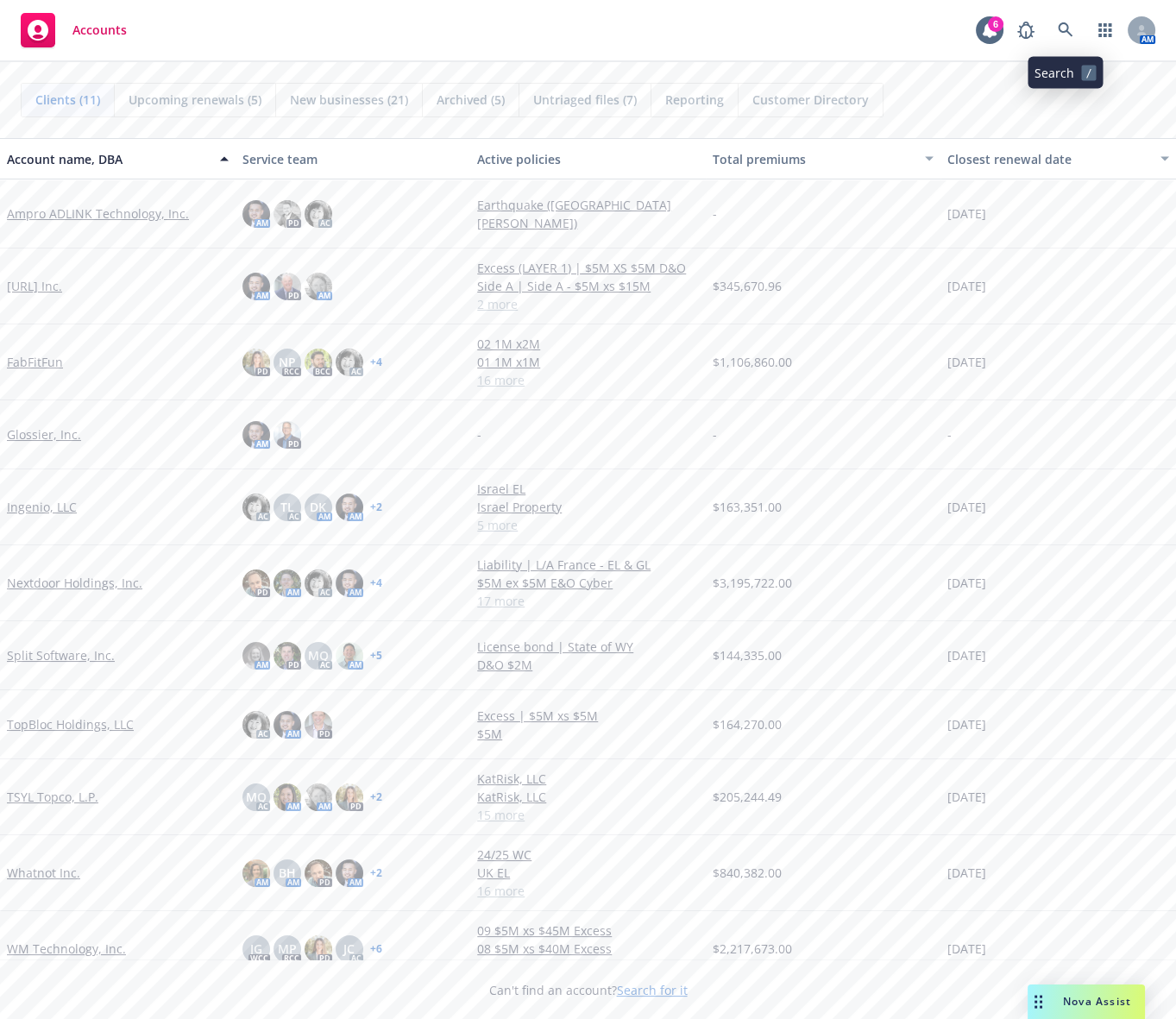 This screenshot has height=1019, width=1176. Describe the element at coordinates (43, 873) in the screenshot. I see `a: Whatnot Inc.` at that location.